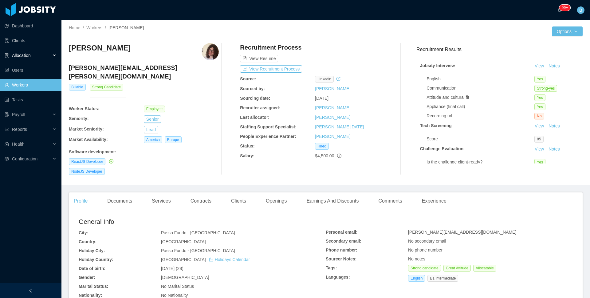 The image size is (590, 298). Describe the element at coordinates (30, 41) in the screenshot. I see `a: icon: auditClients` at that location.